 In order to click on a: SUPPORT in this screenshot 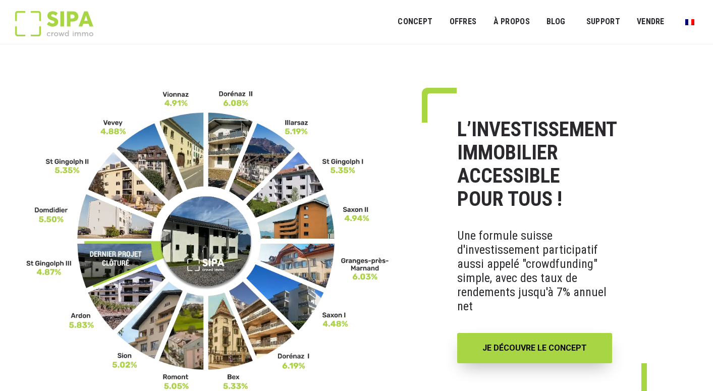, I will do `click(603, 22)`.